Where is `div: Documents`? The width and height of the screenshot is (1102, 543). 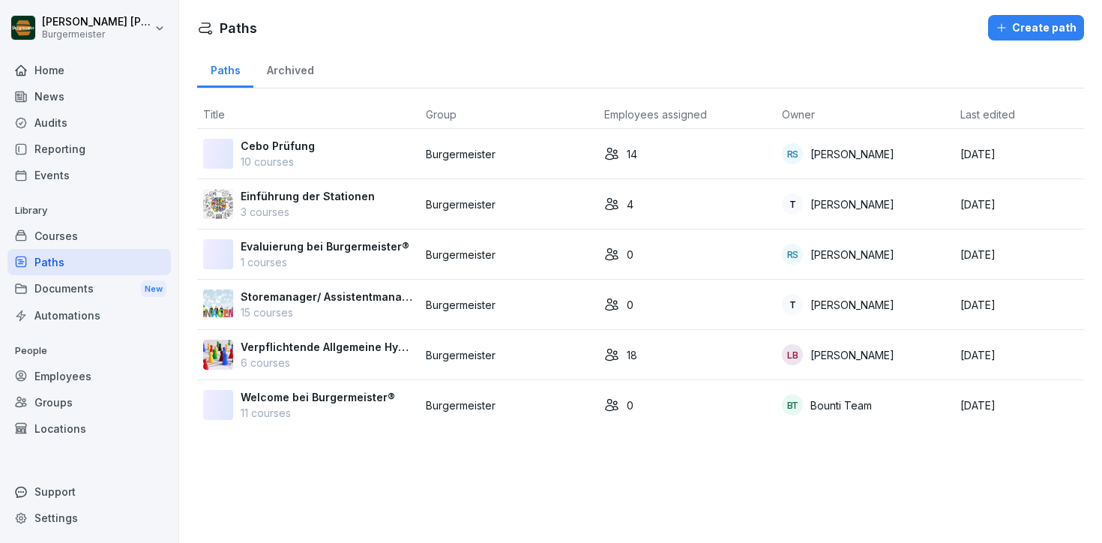 div: Documents is located at coordinates (89, 289).